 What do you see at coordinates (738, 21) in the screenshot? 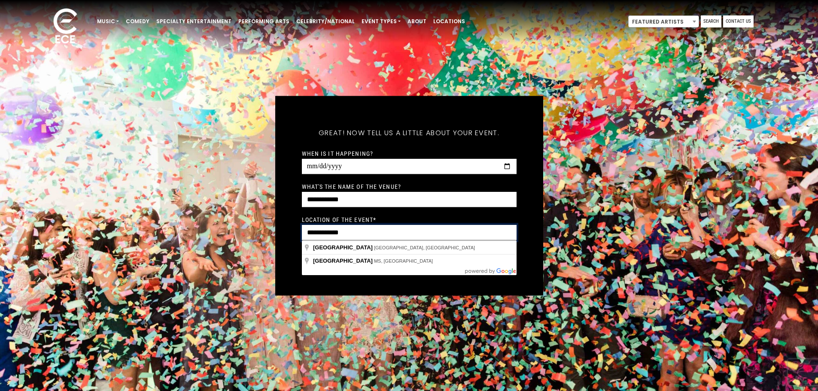
I see `a: Contact Us` at bounding box center [738, 21].